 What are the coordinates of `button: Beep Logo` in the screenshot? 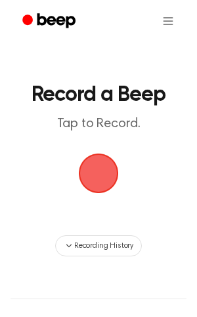 It's located at (99, 173).